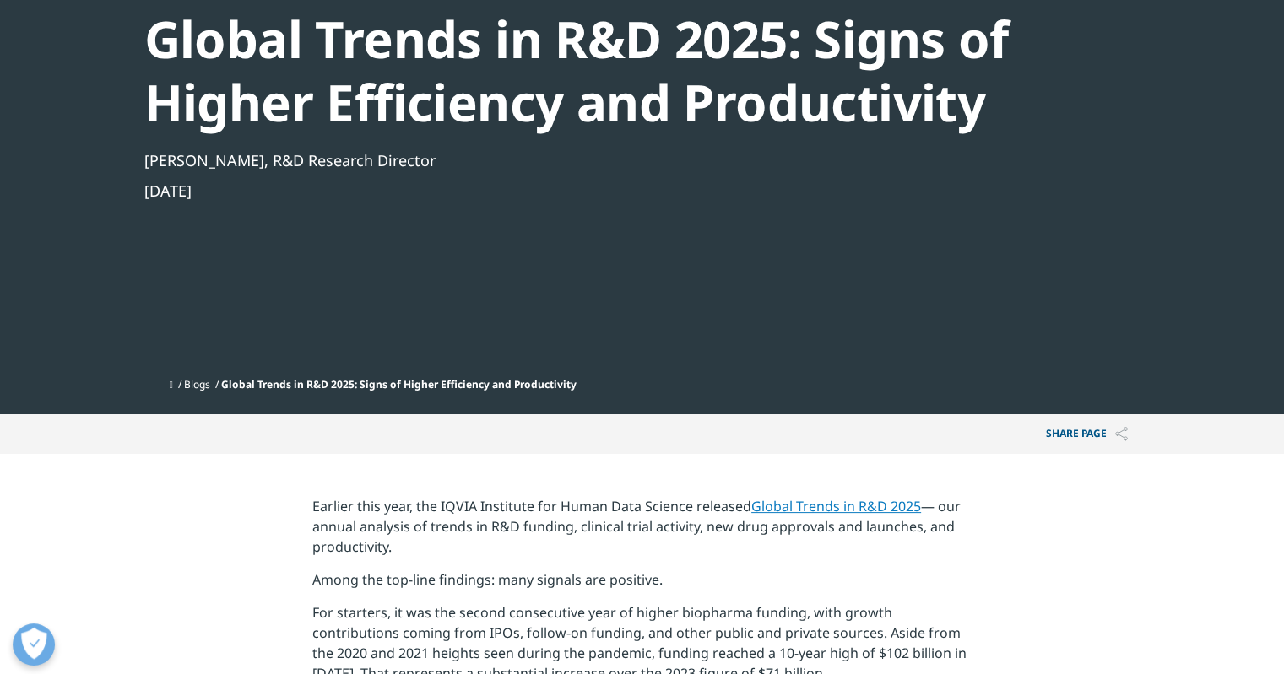  I want to click on p: Among the top-line findings: many signals are positive., so click(641, 586).